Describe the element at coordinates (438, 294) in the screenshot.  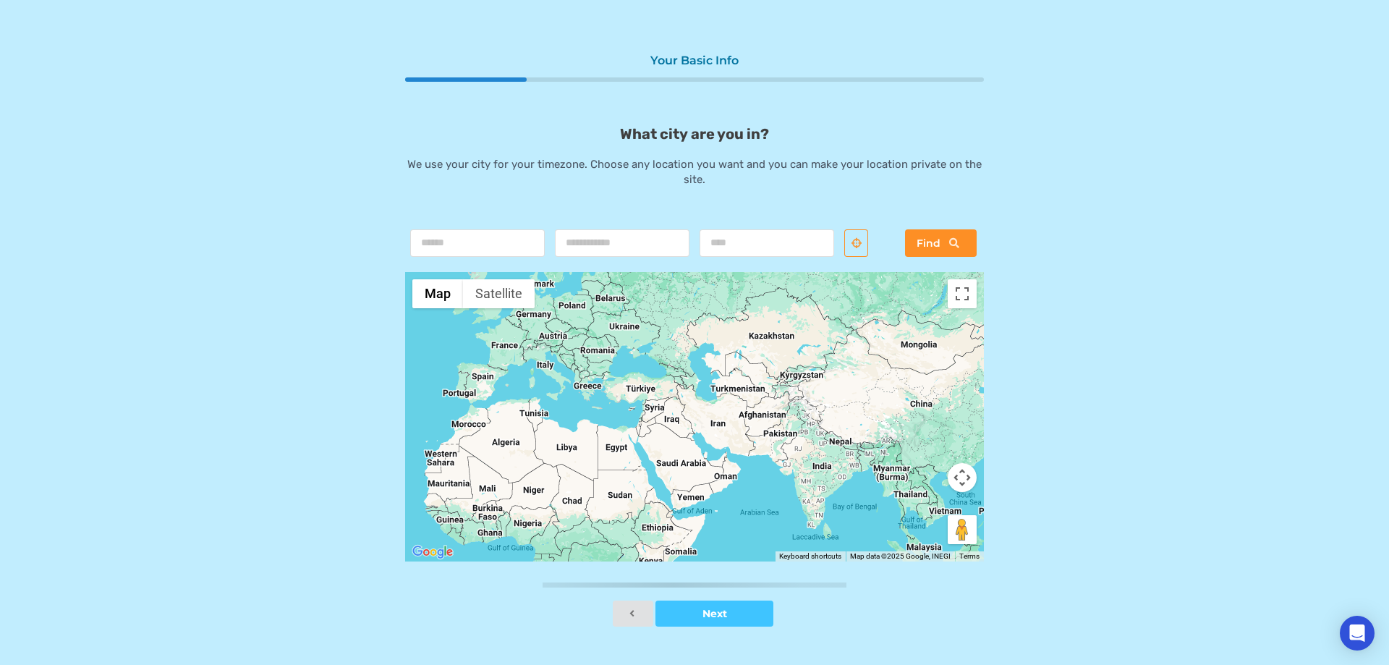
I see `button: Show street map` at that location.